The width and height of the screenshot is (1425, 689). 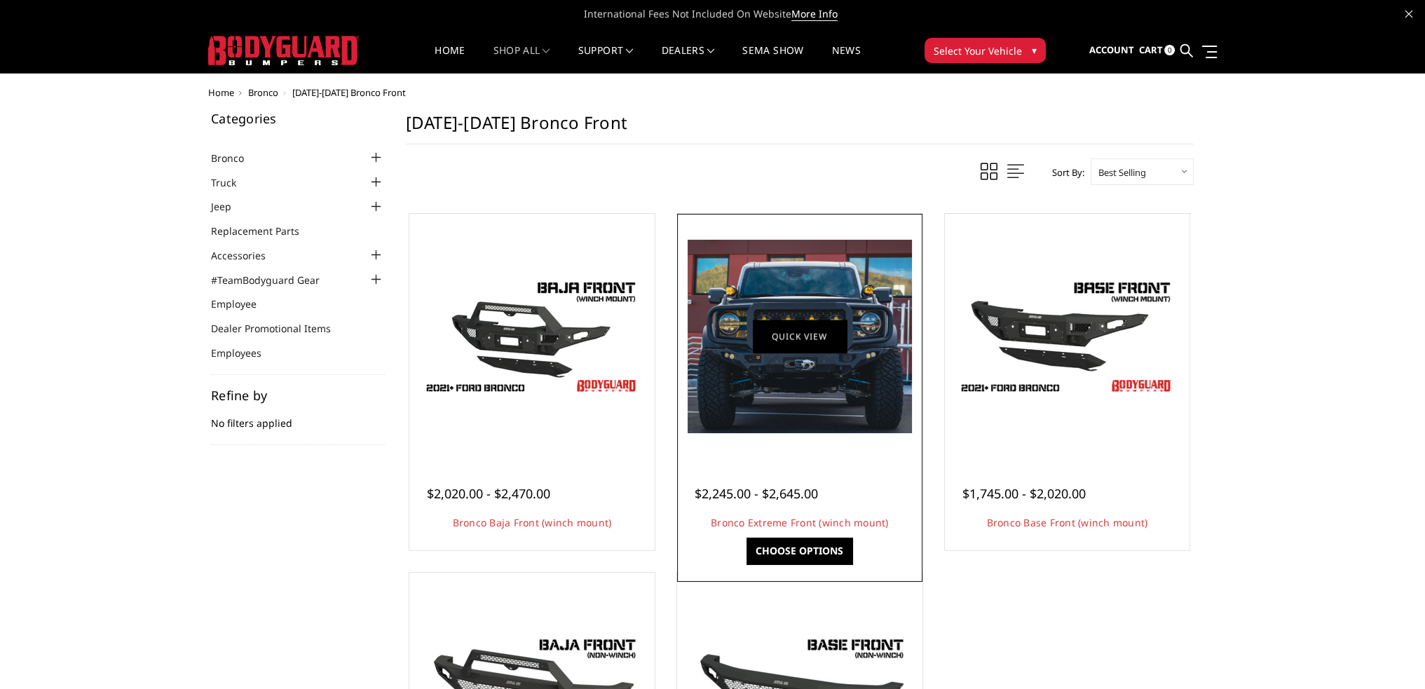 I want to click on a: shop all, so click(x=521, y=59).